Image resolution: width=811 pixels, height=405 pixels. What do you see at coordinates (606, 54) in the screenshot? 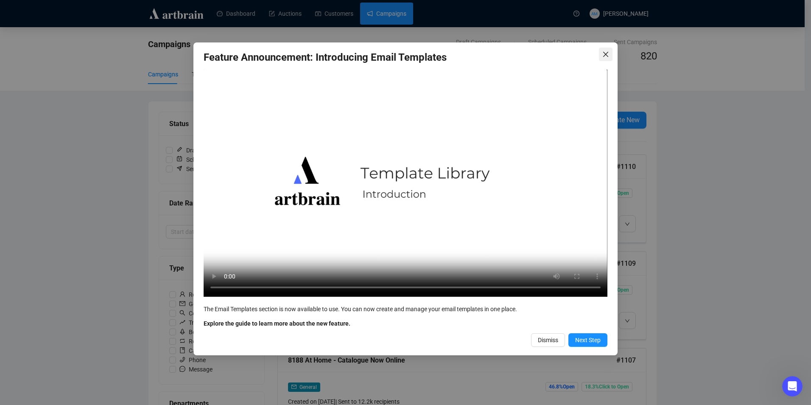
I see `span: close` at bounding box center [606, 54].